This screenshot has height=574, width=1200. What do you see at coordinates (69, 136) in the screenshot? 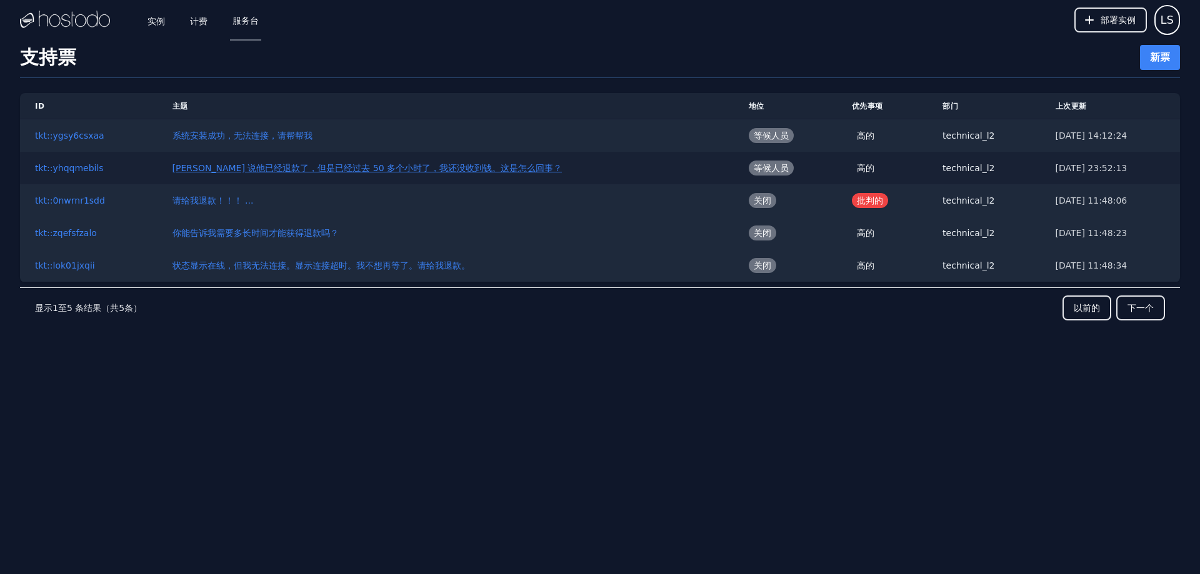
I see `a: tkt::ygsy6csxaa` at bounding box center [69, 136].